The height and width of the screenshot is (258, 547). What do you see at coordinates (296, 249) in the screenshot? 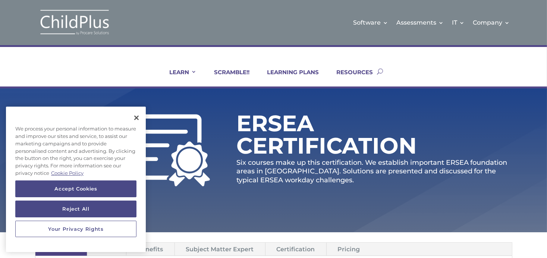
I see `a: Certification` at bounding box center [296, 249].